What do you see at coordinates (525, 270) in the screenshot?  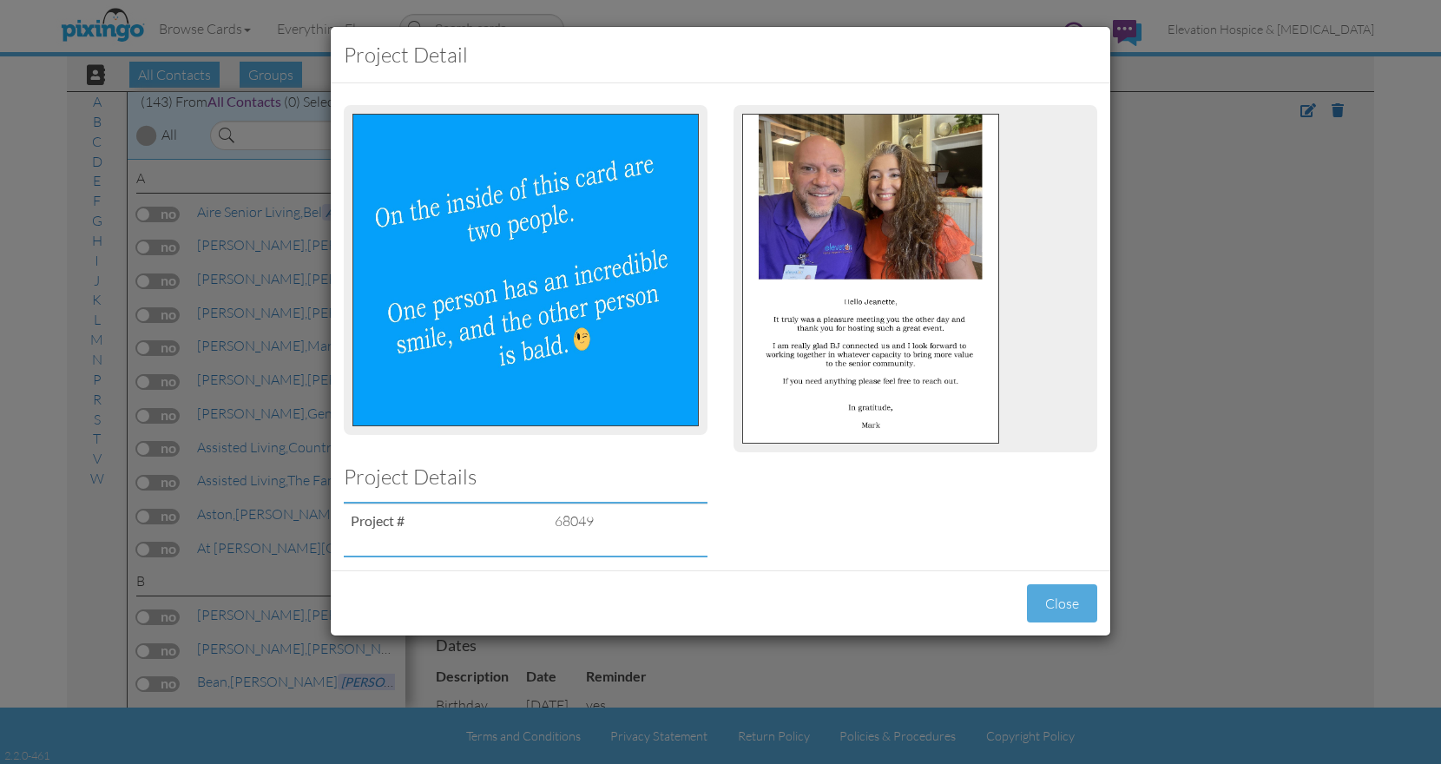 I see `img: 120770-1-1725660802735-82e002270b8ac7ff-qa.jpg` at bounding box center [525, 270].